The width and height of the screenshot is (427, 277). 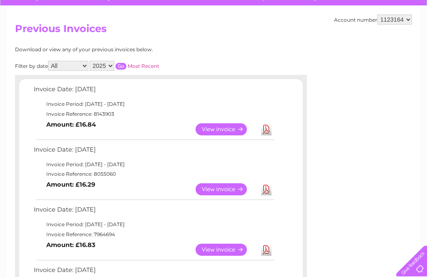 What do you see at coordinates (373, 20) in the screenshot?
I see `div: Account number` at bounding box center [373, 20].